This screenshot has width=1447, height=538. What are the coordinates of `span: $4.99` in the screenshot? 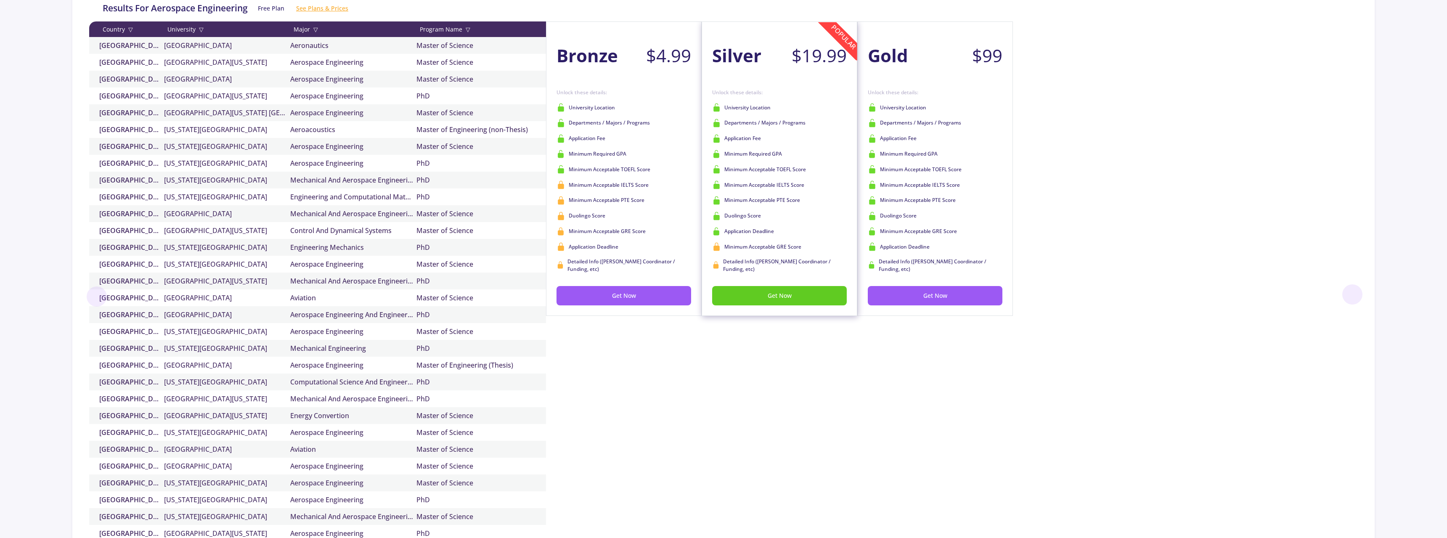 It's located at (669, 55).